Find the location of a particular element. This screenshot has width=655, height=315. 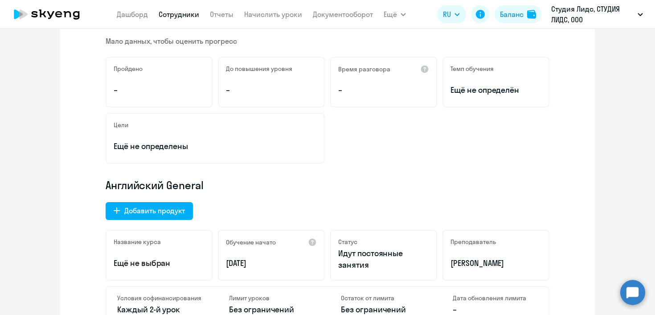

a: Начислить уроки is located at coordinates (273, 14).